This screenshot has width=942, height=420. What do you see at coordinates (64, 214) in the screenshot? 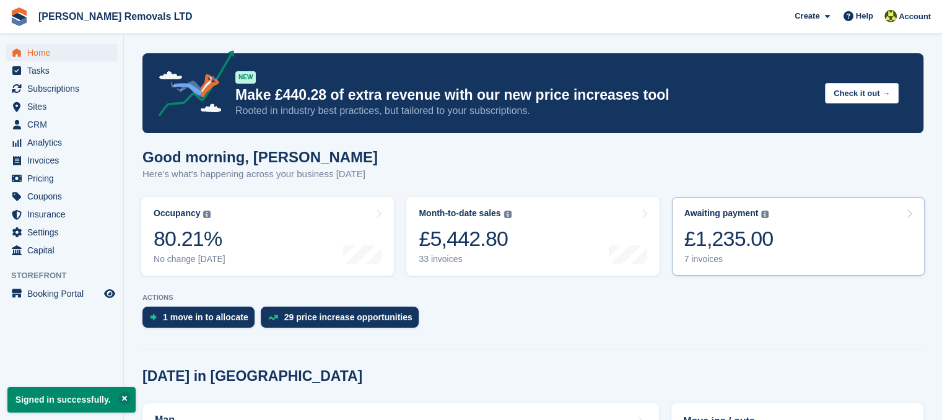
I see `span: Insurance` at bounding box center [64, 214].